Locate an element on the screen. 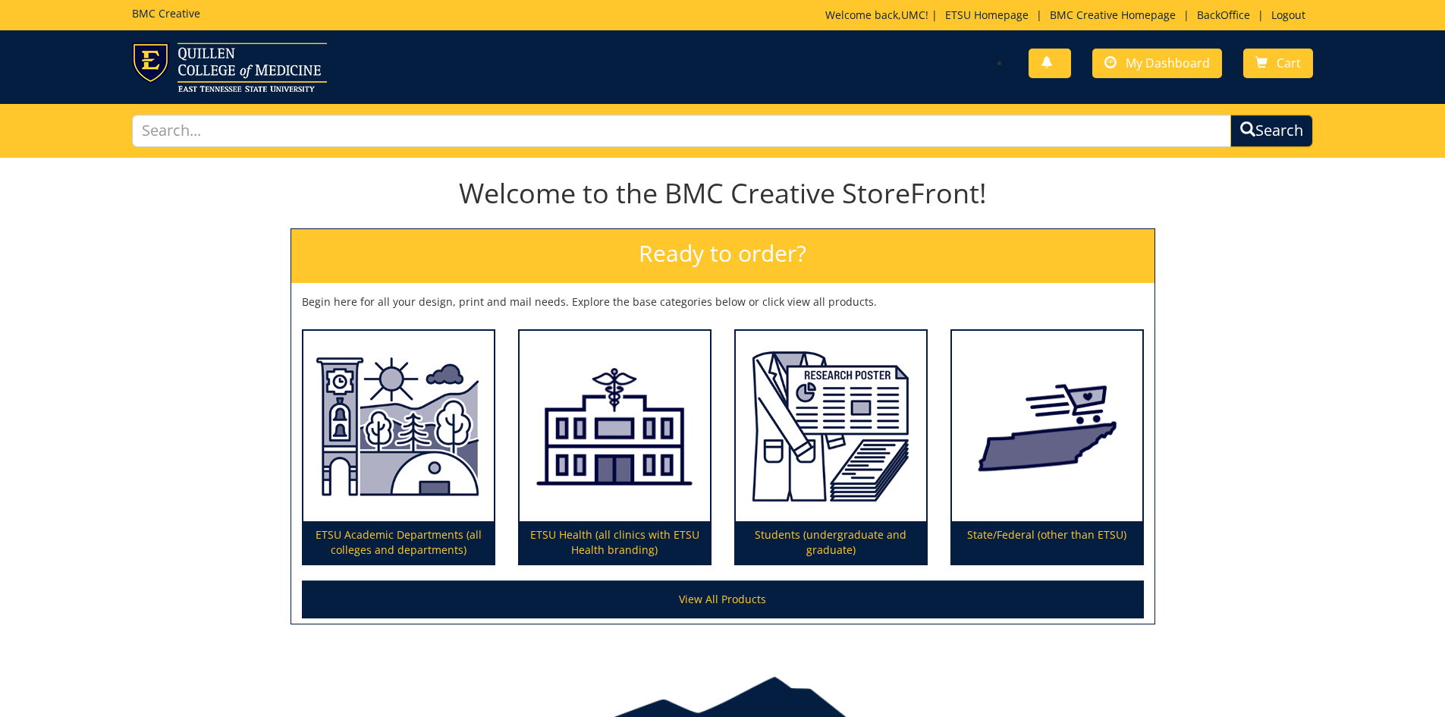 Image resolution: width=1445 pixels, height=717 pixels. a: My Dashboard is located at coordinates (1157, 63).